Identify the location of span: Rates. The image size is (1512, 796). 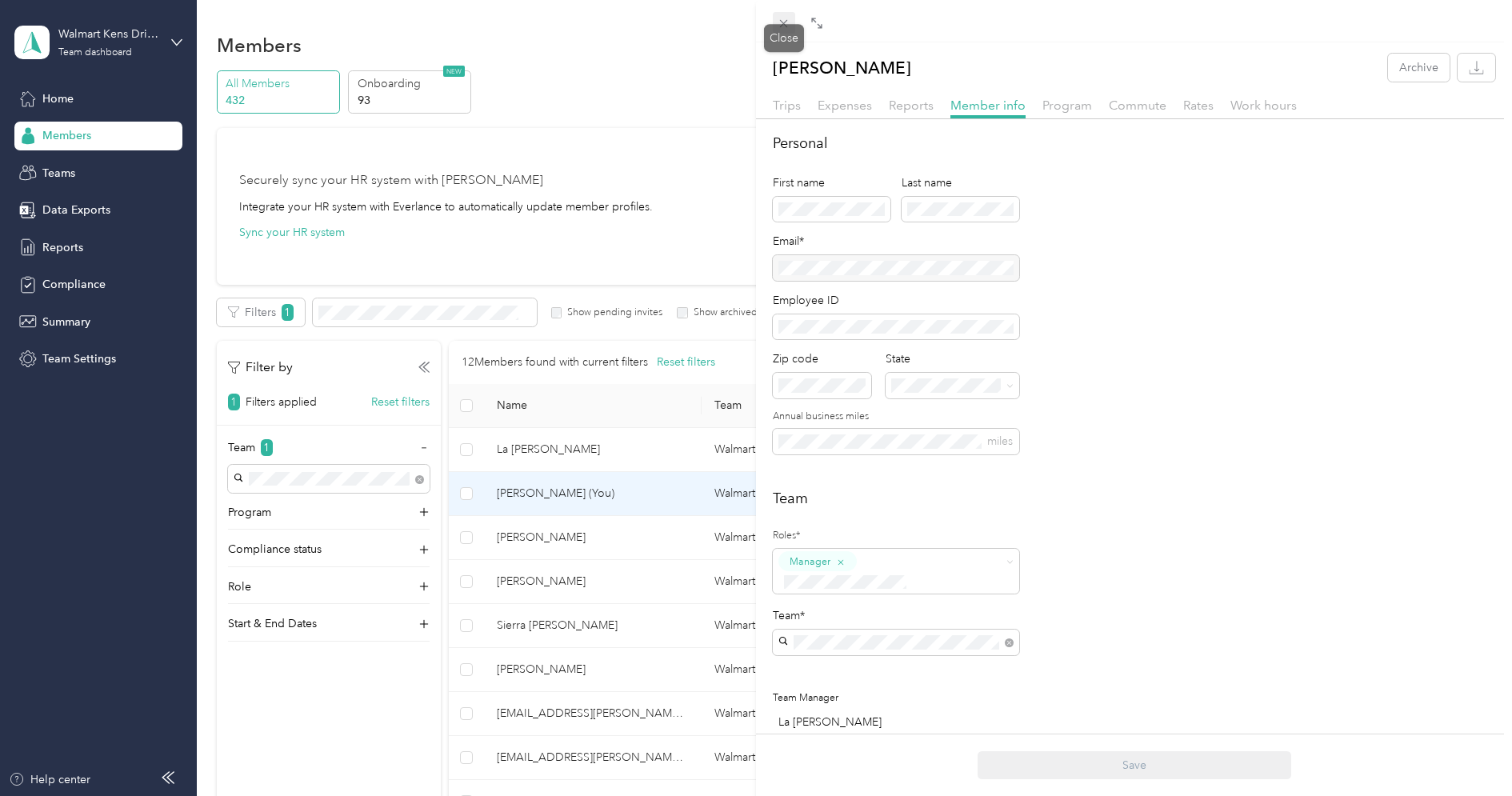
(1199, 104).